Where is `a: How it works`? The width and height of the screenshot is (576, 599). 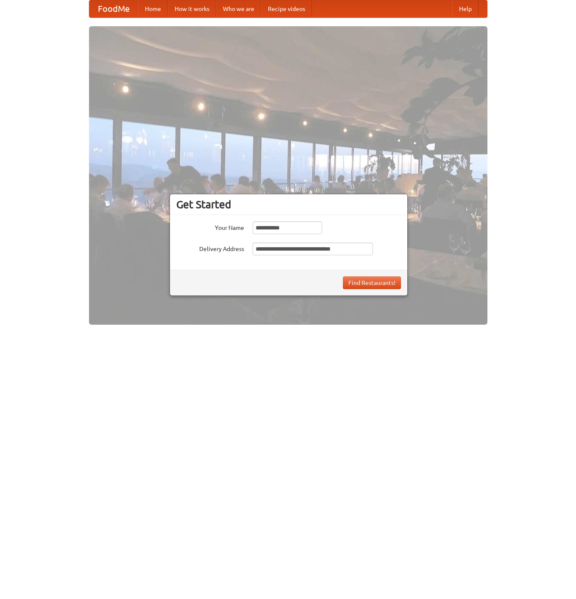
a: How it works is located at coordinates (192, 9).